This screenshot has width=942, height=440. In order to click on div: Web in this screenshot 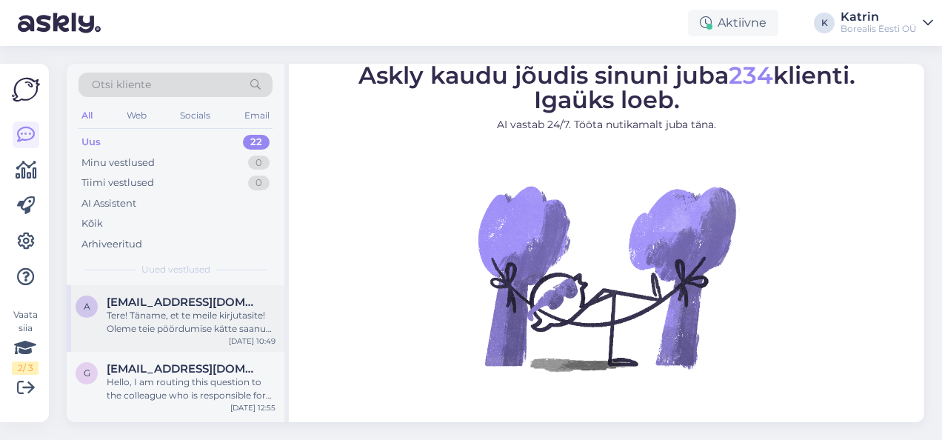, I will do `click(136, 115)`.